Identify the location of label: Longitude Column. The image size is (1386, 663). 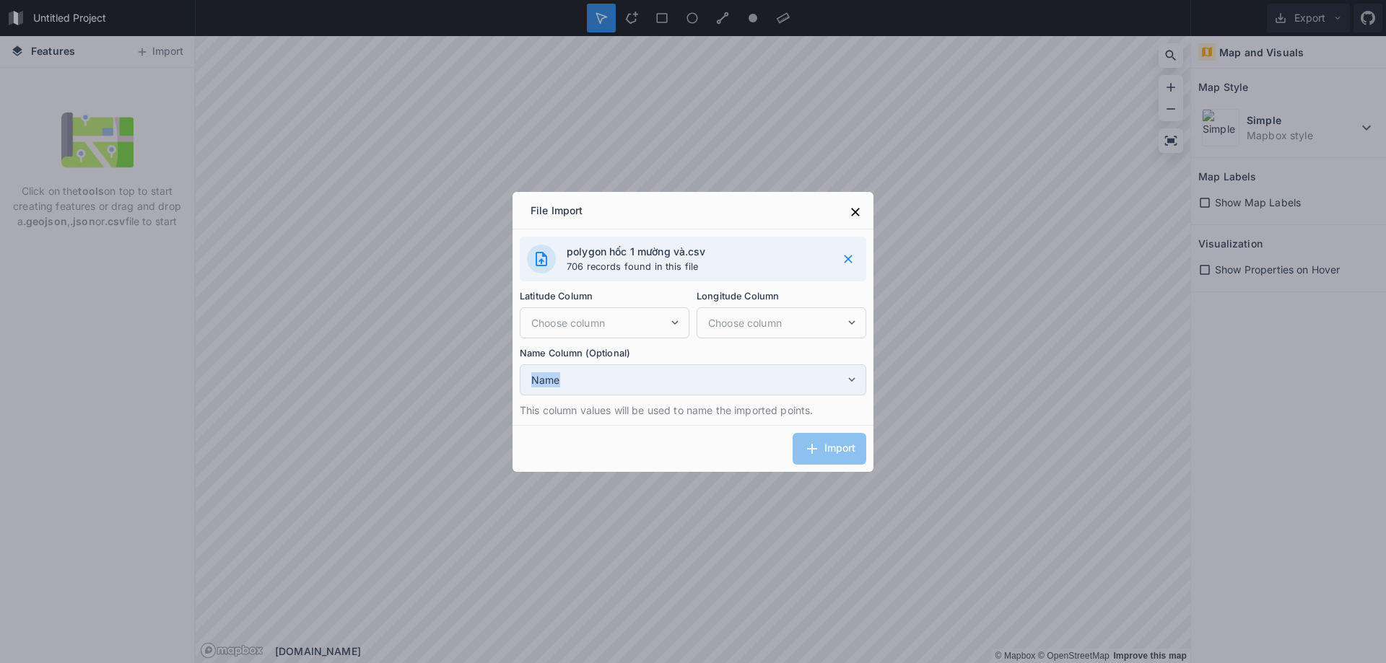
(781, 296).